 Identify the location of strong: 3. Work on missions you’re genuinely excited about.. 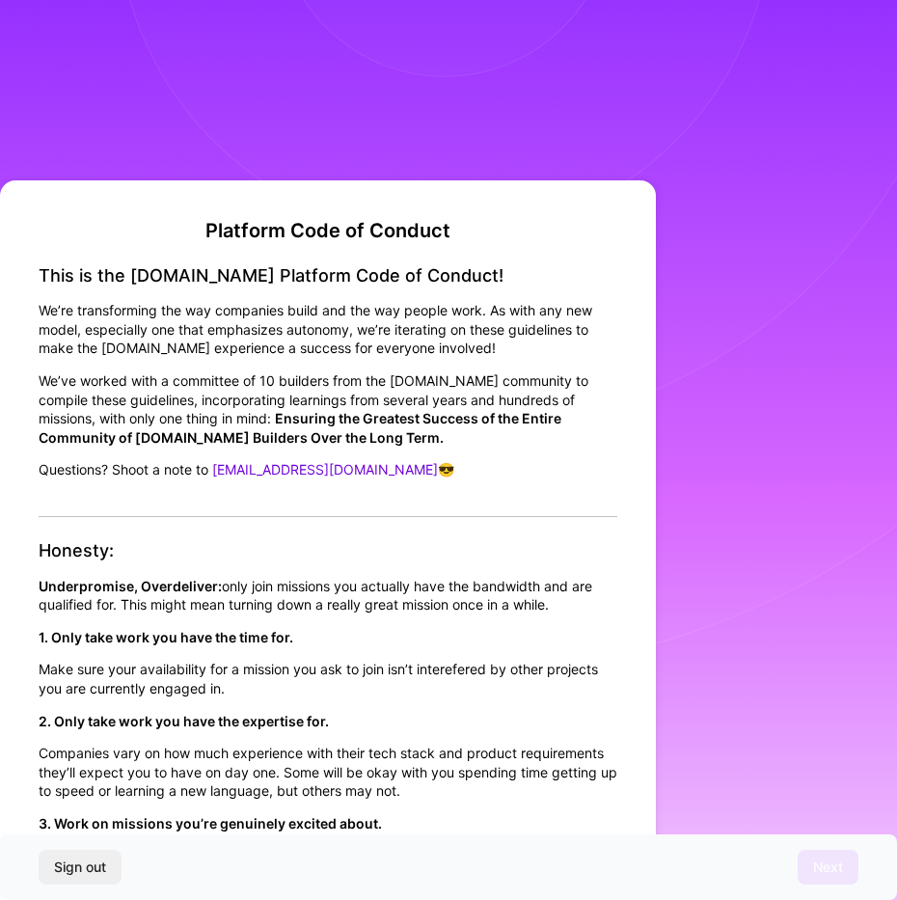
(210, 823).